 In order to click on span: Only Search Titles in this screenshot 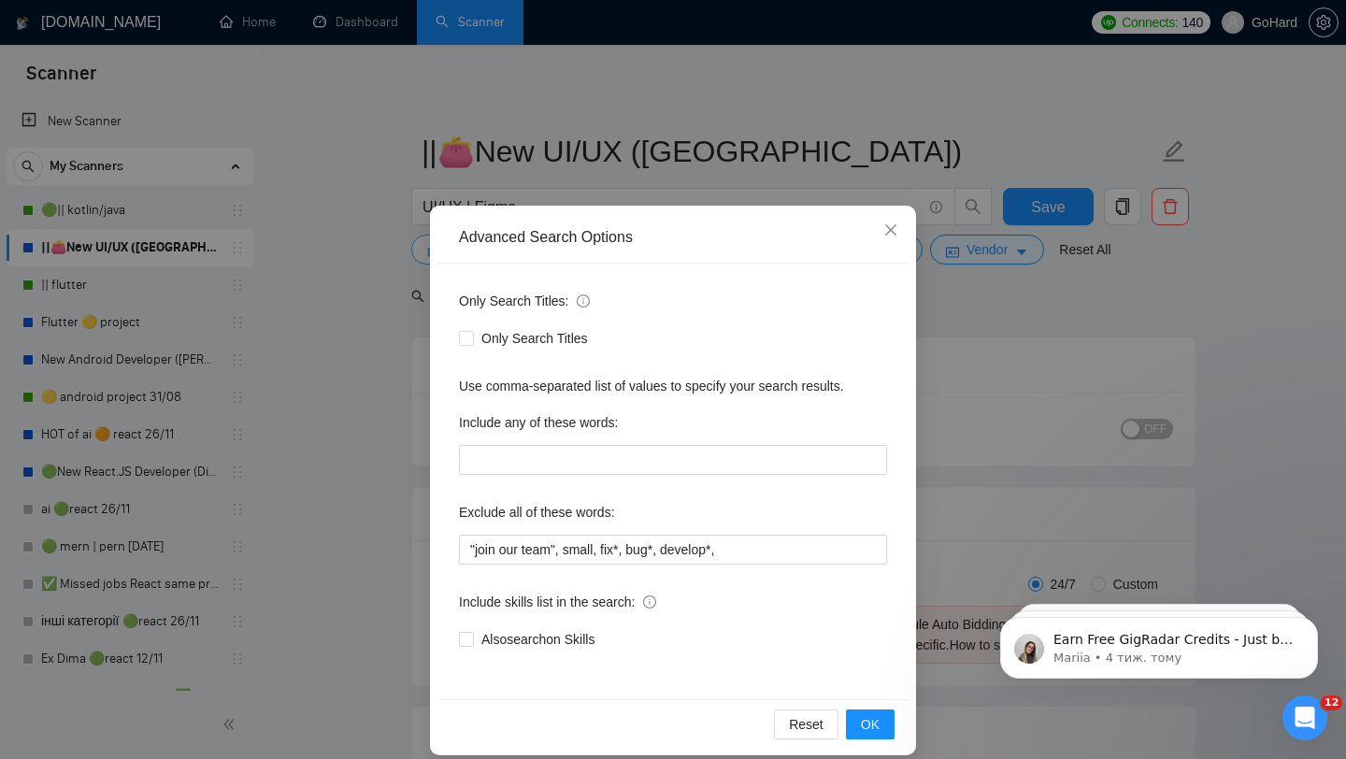, I will do `click(535, 338)`.